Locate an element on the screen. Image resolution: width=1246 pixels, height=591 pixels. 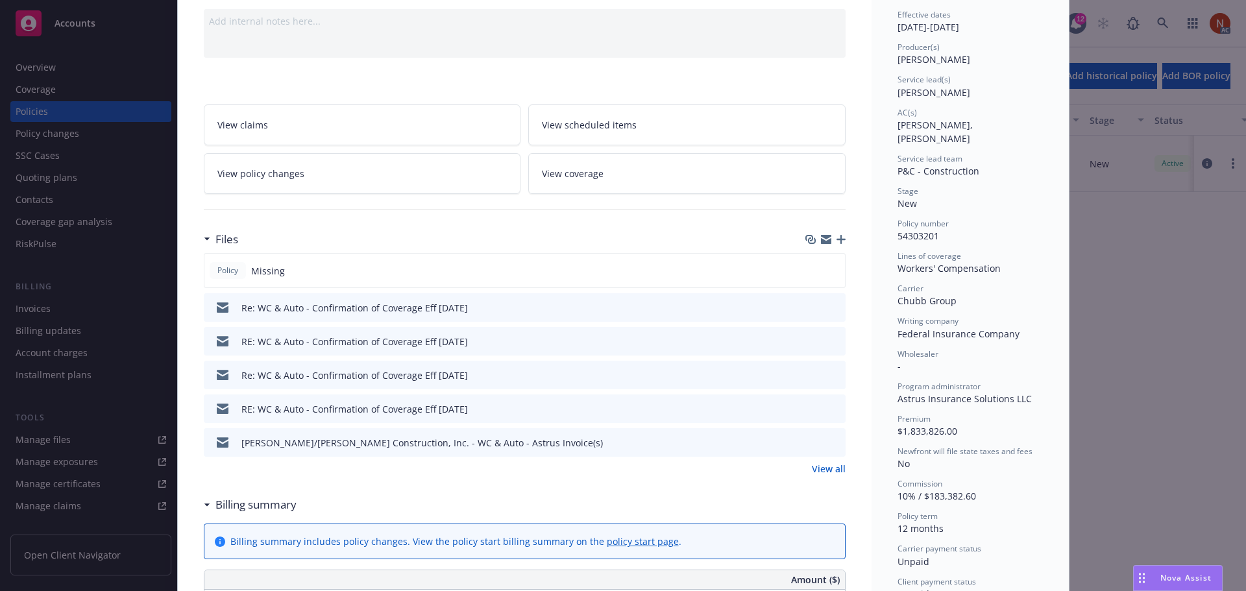
span: Carrier is located at coordinates (910, 288).